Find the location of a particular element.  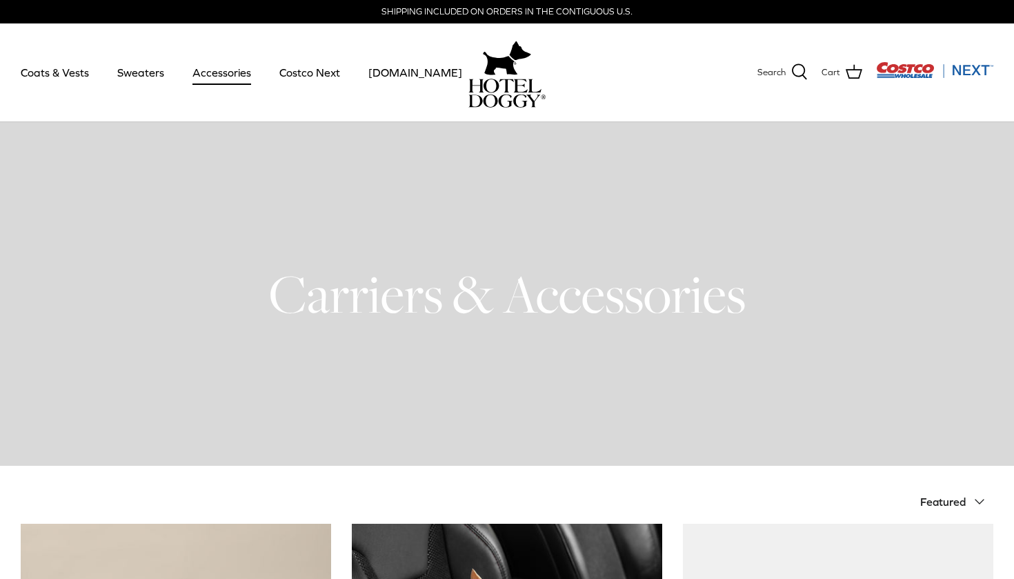

h1: Carriers & Accessories is located at coordinates (507, 294).